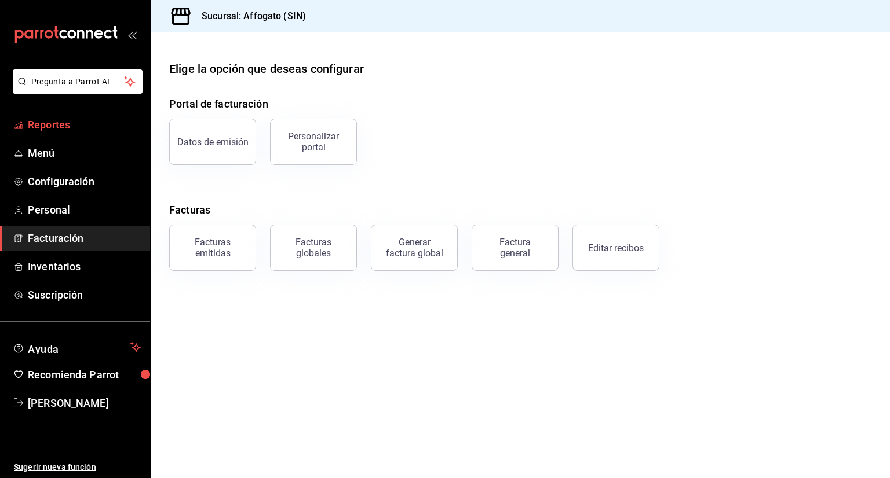 The height and width of the screenshot is (478, 890). I want to click on button: Datos de emisión, so click(213, 142).